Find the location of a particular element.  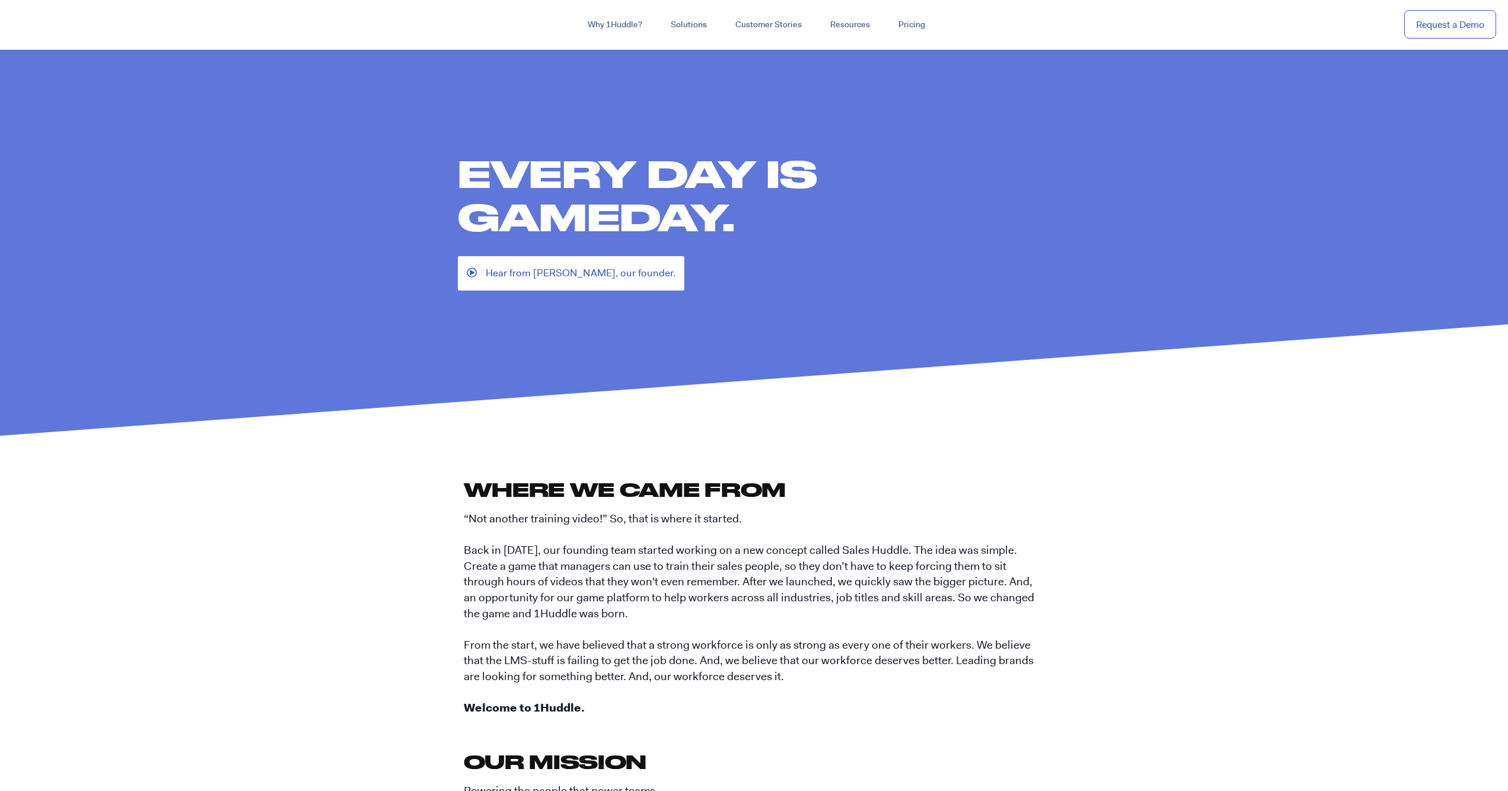

a: Pricing is located at coordinates (912, 25).